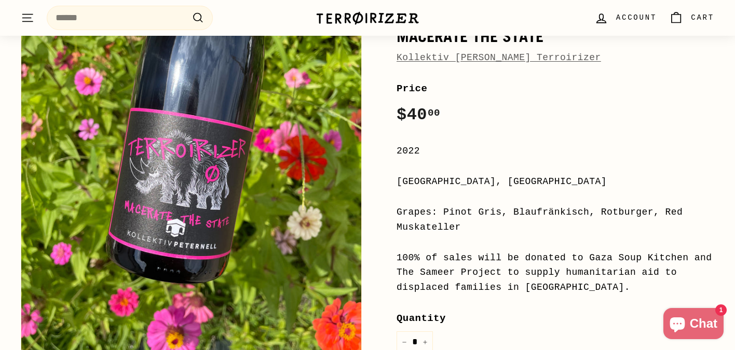  What do you see at coordinates (692, 18) in the screenshot?
I see `a: Cart` at bounding box center [692, 18].